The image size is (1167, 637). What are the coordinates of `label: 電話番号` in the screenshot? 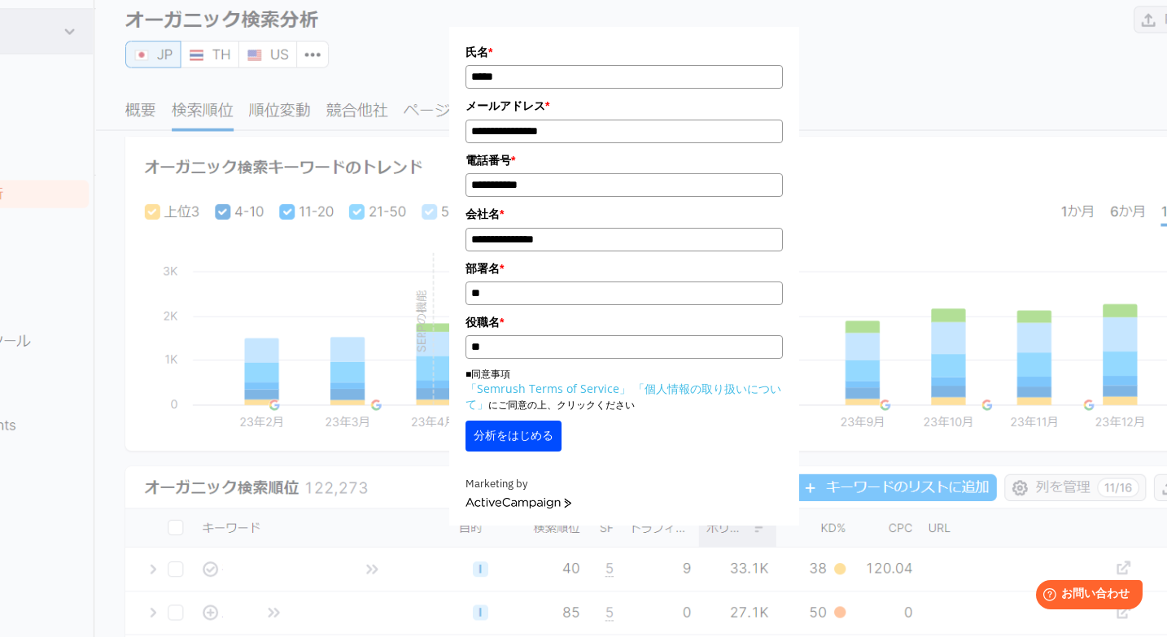 It's located at (624, 160).